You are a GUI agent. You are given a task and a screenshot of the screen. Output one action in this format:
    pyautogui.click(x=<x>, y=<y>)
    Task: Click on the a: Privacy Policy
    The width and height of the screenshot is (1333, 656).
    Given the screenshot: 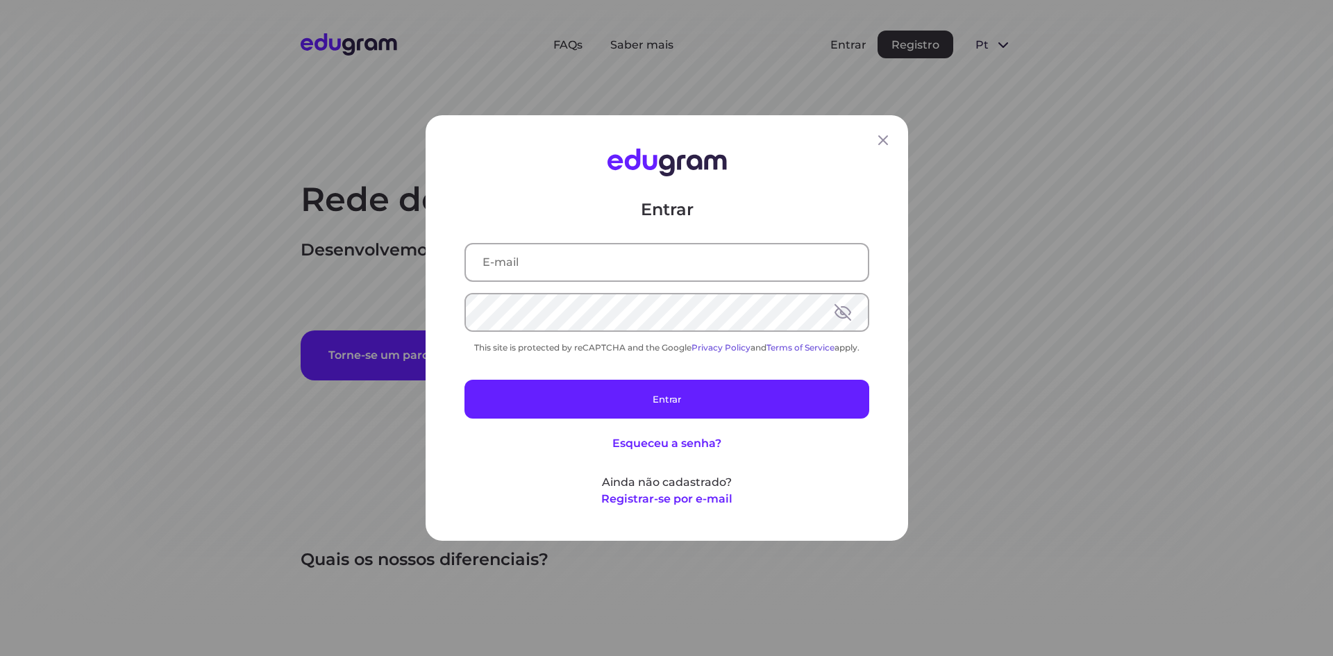 What is the action you would take?
    pyautogui.click(x=721, y=347)
    